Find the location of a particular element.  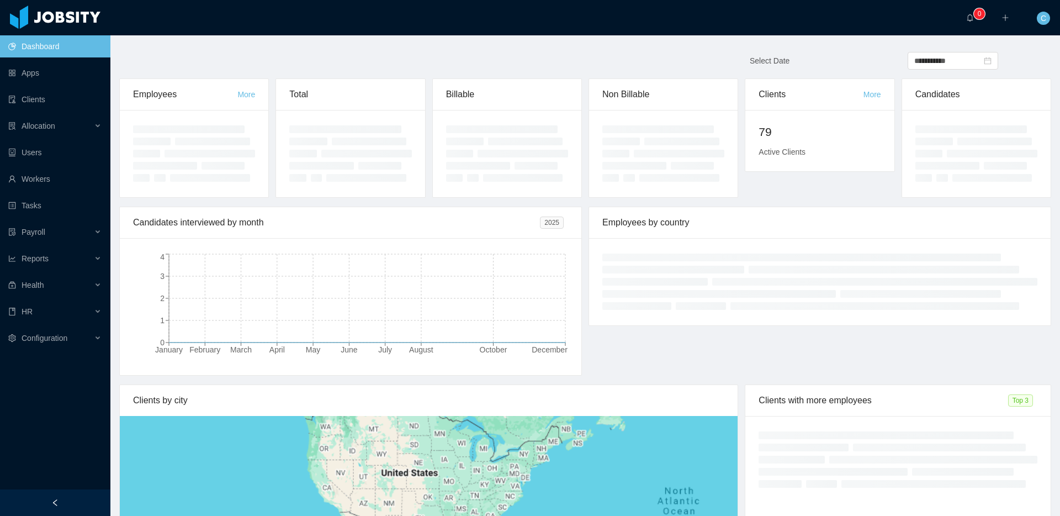

a: icon: userWorkers is located at coordinates (55, 179).